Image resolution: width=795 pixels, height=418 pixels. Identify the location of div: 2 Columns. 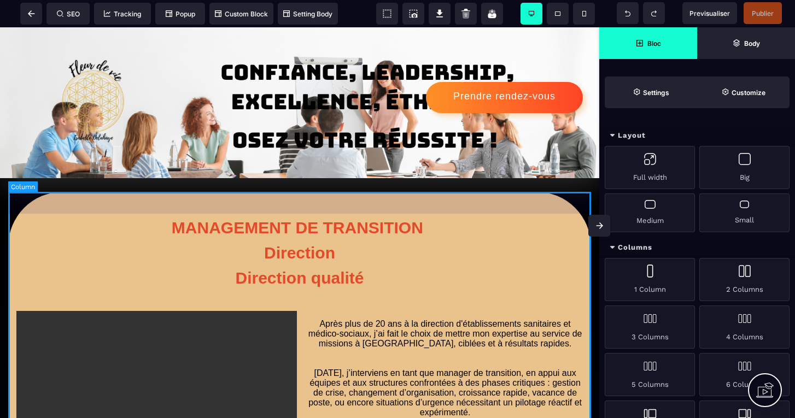
(744, 279).